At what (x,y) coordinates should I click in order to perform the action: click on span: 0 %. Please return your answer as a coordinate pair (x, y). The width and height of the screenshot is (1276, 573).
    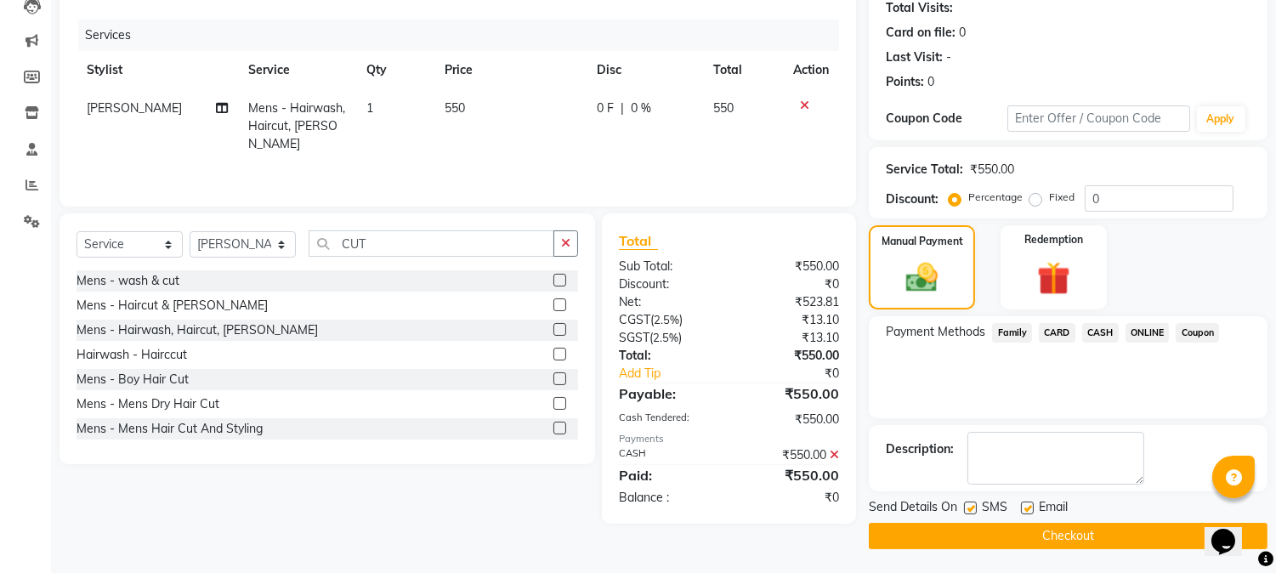
    Looking at the image, I should click on (641, 108).